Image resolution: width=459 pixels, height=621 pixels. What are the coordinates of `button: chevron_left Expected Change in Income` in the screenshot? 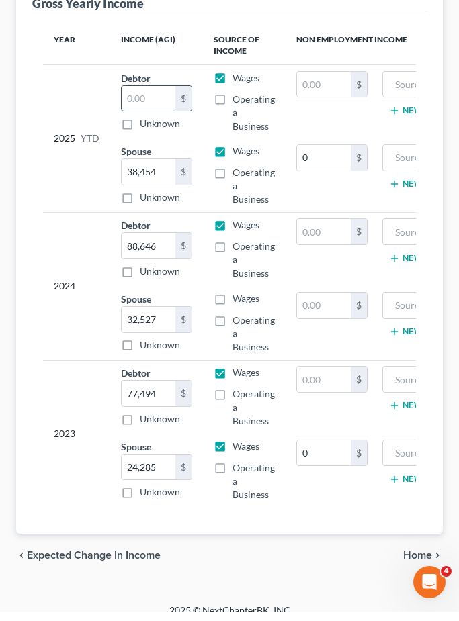 It's located at (88, 565).